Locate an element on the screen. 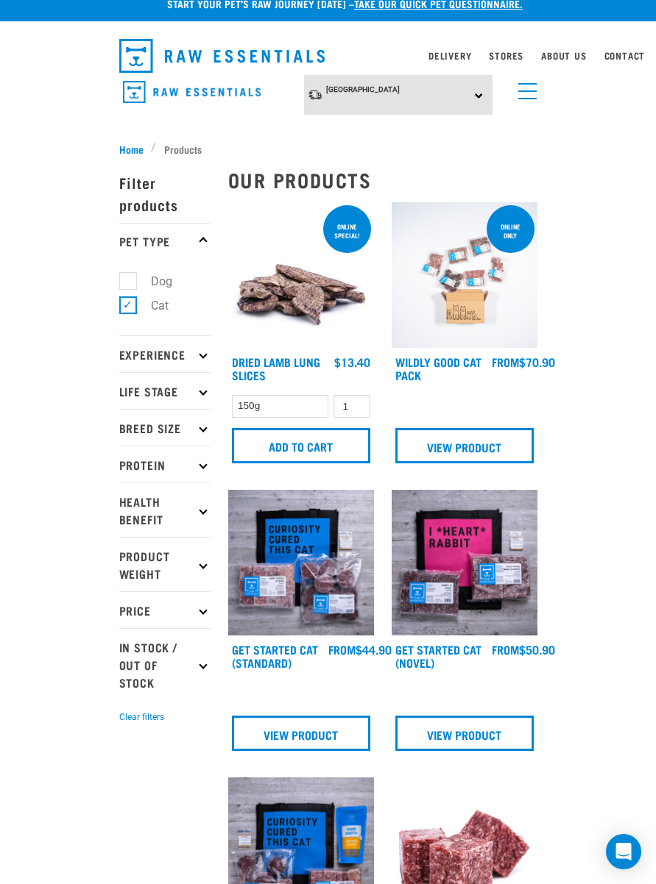 This screenshot has height=884, width=656. img: Assortment Of Raw Essential Products For Cats Including, Blue And Black Tote Bag With "Curiosity ... is located at coordinates (301, 563).